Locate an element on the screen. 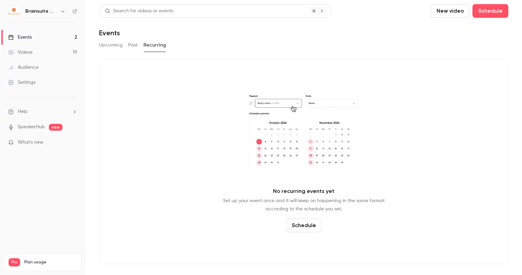 Image resolution: width=522 pixels, height=275 pixels. span: Pro is located at coordinates (14, 262).